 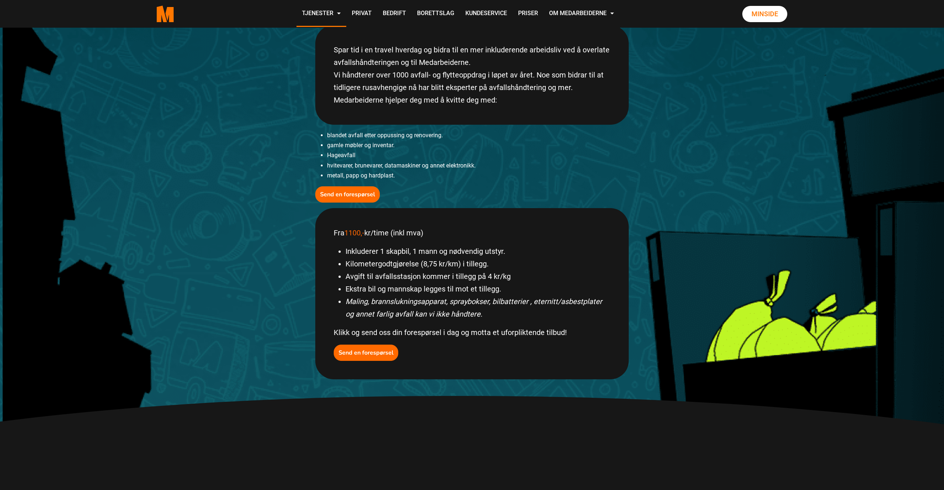 I want to click on a: Privat, so click(x=362, y=14).